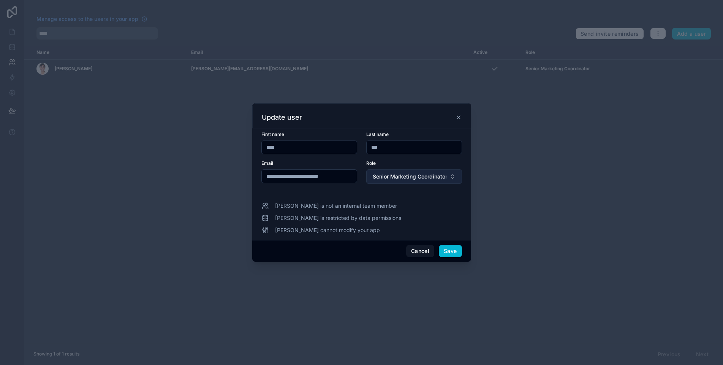 This screenshot has height=365, width=723. What do you see at coordinates (273, 134) in the screenshot?
I see `span: First name` at bounding box center [273, 134].